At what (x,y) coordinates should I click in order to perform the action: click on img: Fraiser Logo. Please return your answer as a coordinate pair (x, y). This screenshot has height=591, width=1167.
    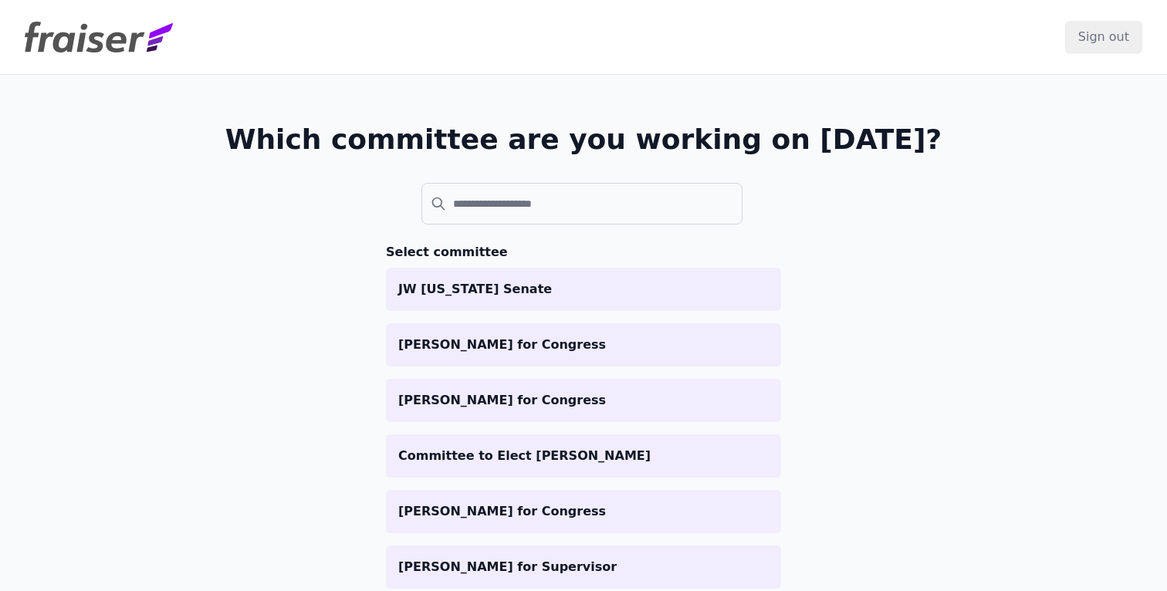
    Looking at the image, I should click on (99, 37).